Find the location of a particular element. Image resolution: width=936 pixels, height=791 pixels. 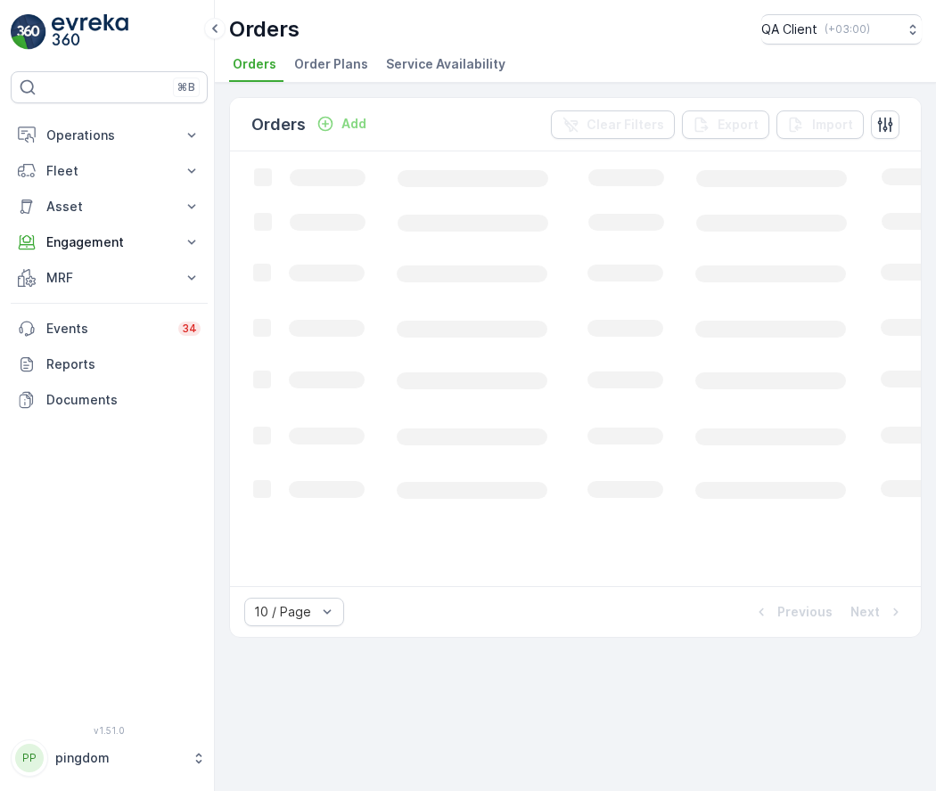

p: pingdom is located at coordinates (119, 758).